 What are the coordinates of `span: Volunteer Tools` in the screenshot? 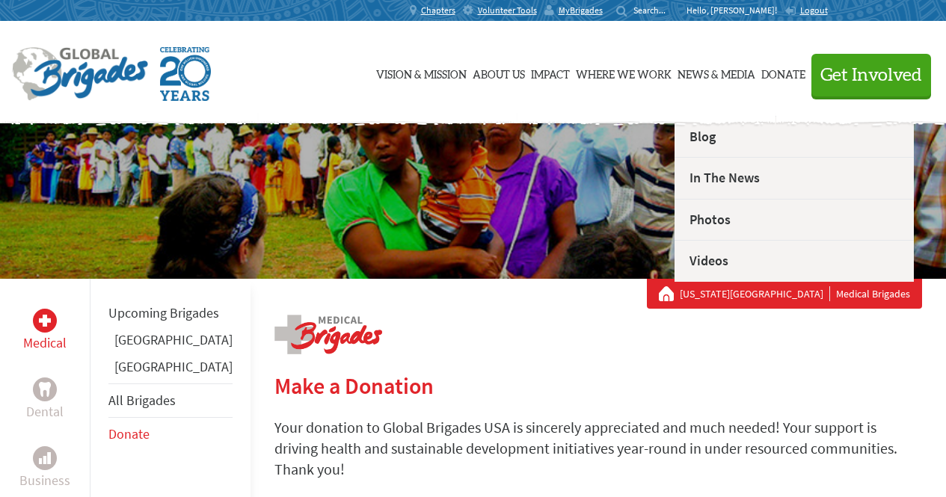 It's located at (507, 10).